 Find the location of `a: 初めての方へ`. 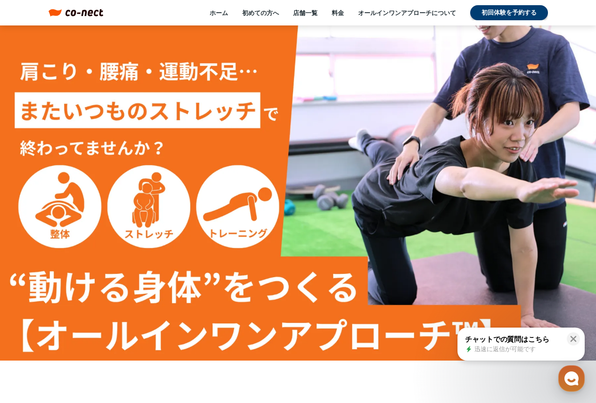

a: 初めての方へ is located at coordinates (261, 13).